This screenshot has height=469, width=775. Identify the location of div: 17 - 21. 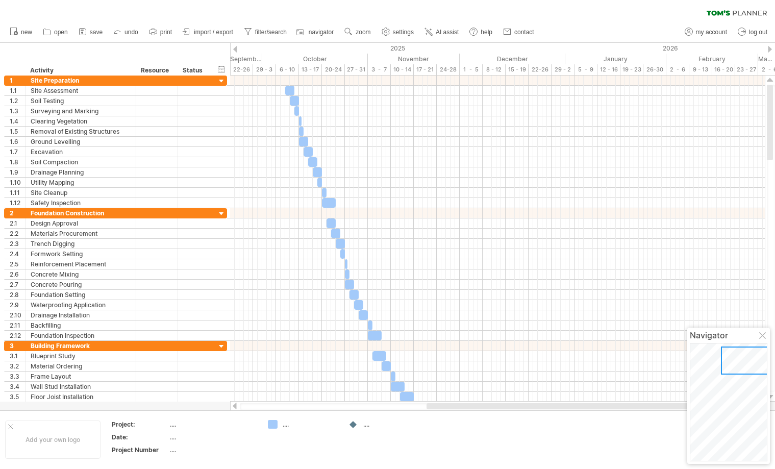
(425, 69).